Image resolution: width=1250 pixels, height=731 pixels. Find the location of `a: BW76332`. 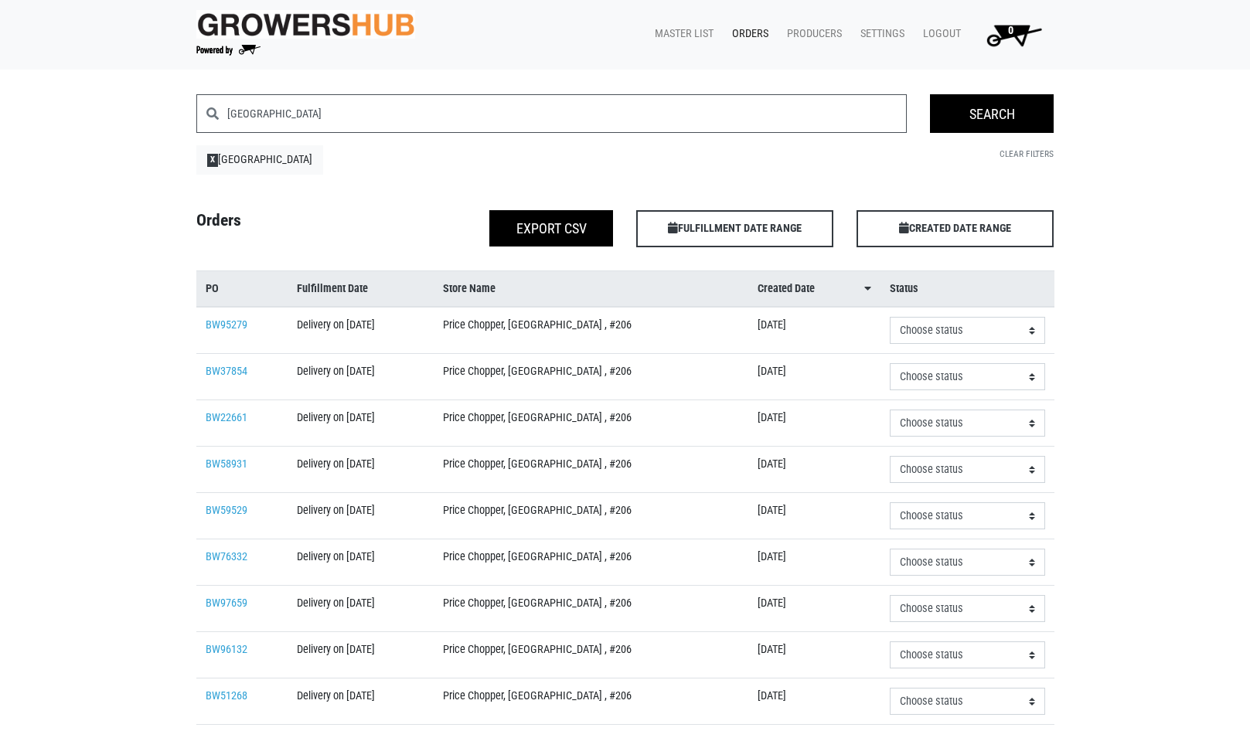

a: BW76332 is located at coordinates (226, 556).